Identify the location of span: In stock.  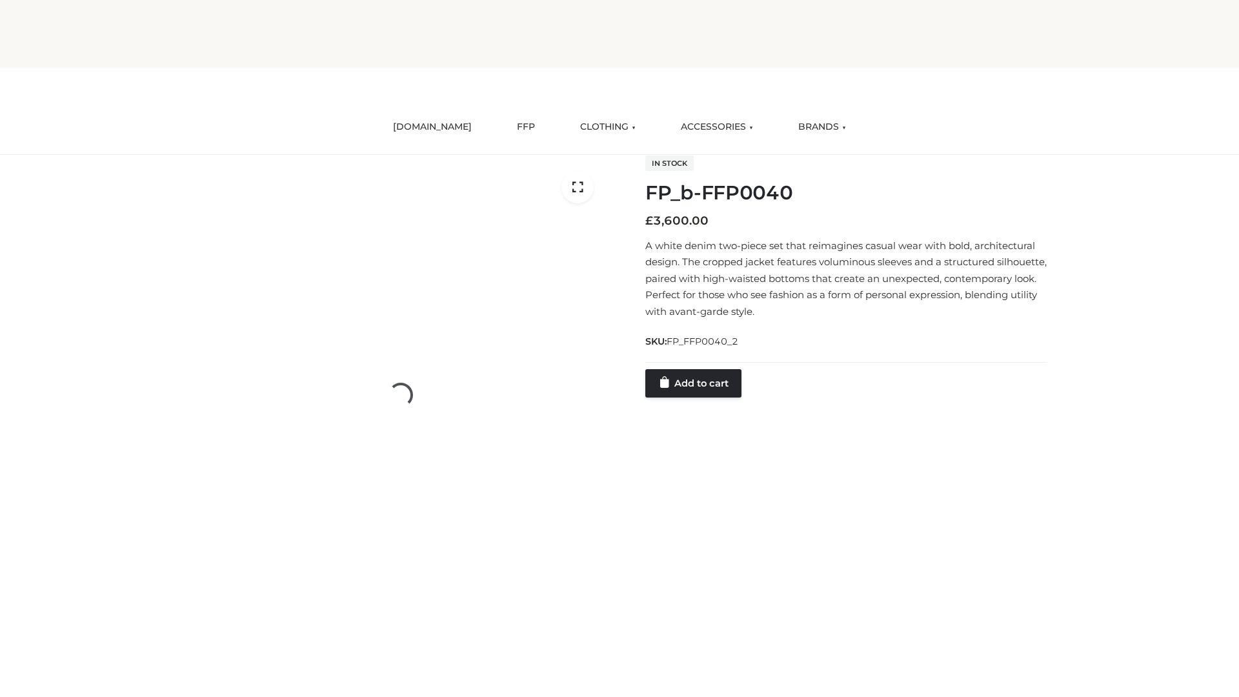
(669, 163).